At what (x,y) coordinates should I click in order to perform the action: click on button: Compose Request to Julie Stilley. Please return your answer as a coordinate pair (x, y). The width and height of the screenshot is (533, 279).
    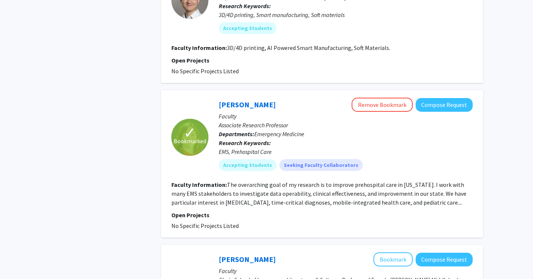
    Looking at the image, I should click on (444, 105).